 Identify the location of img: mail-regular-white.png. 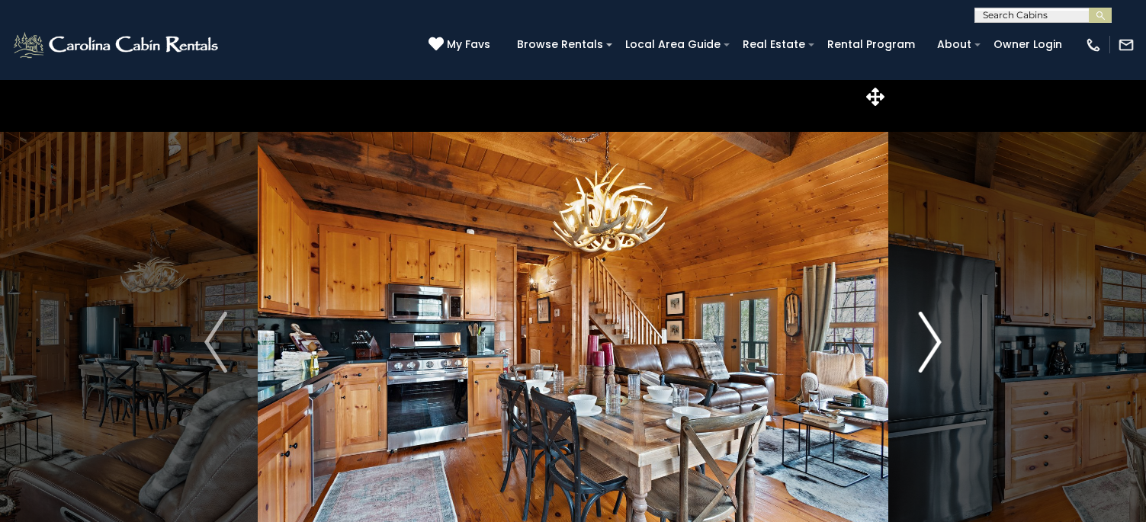
(1126, 45).